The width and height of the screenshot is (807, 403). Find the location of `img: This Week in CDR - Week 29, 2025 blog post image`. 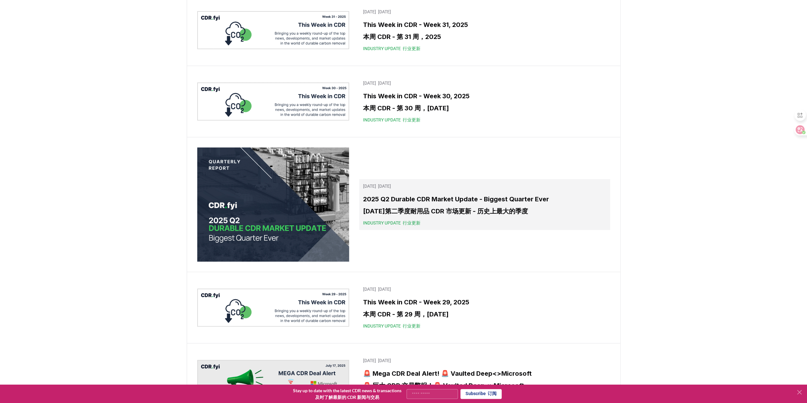

img: This Week in CDR - Week 29, 2025 blog post image is located at coordinates (273, 307).